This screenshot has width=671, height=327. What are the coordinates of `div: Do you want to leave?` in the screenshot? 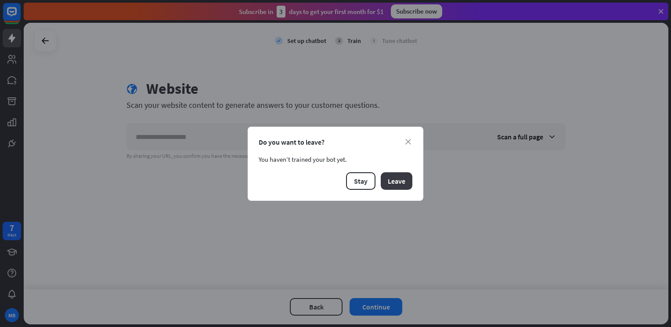 It's located at (335, 142).